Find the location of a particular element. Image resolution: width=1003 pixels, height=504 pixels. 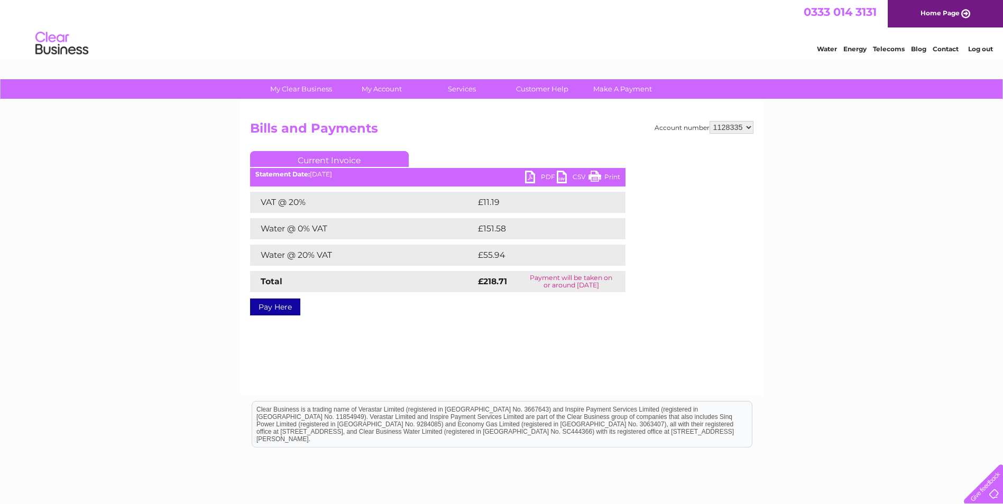

strong: Total is located at coordinates (271, 281).